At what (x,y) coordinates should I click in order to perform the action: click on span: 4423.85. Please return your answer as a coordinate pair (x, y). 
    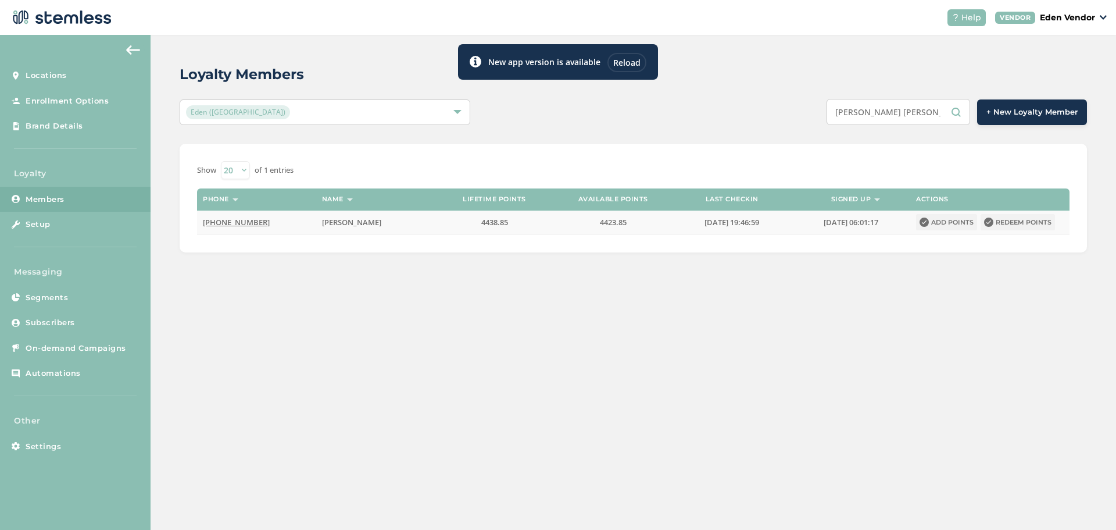
    Looking at the image, I should click on (613, 222).